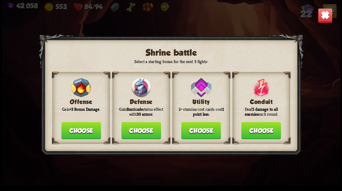  What do you see at coordinates (171, 53) in the screenshot?
I see `h2: Shrine battle` at bounding box center [171, 53].